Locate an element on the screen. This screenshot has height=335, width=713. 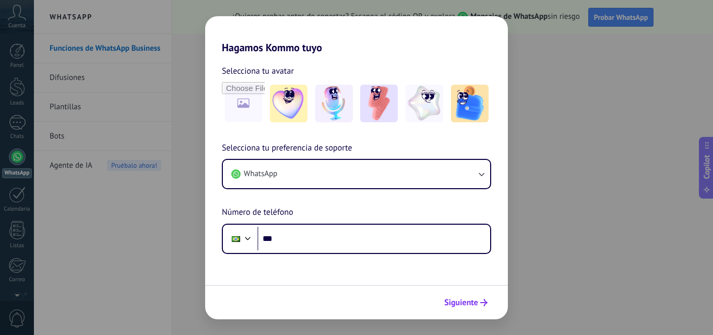
img: -3.jpeg is located at coordinates (379, 103).